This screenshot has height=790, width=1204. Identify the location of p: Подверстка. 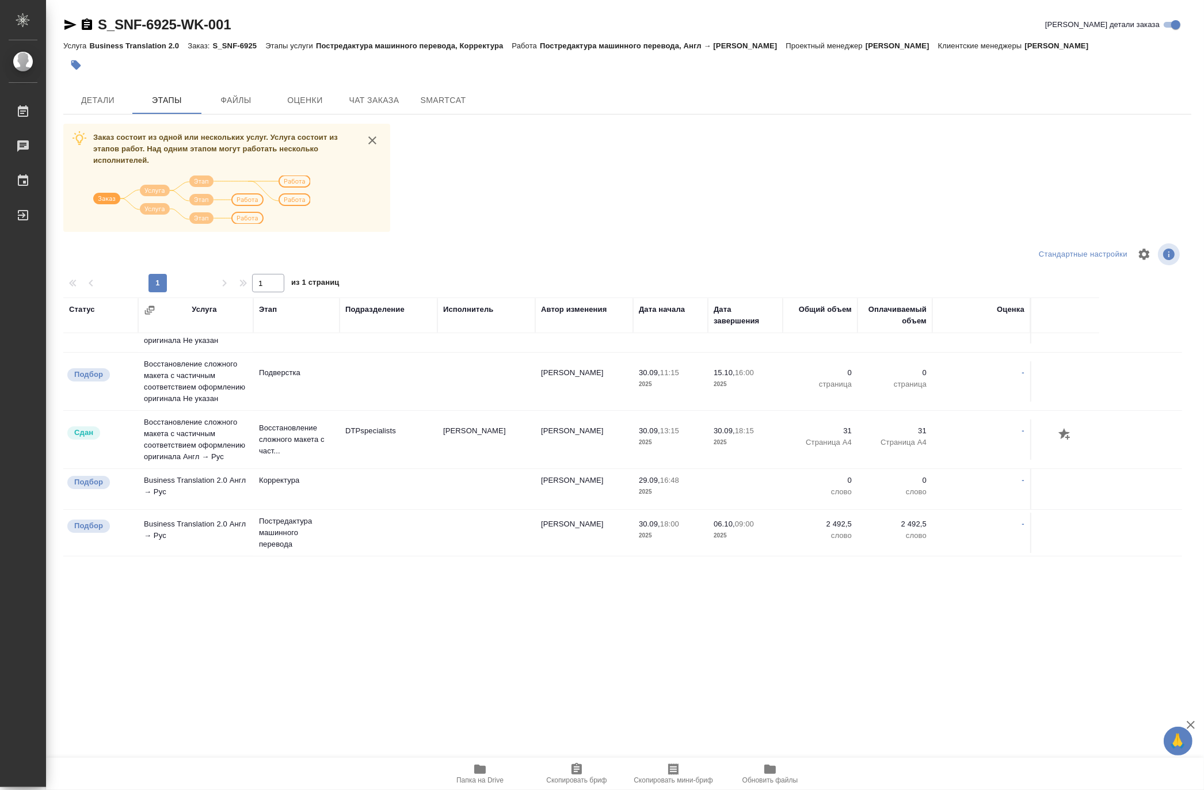
(296, 373).